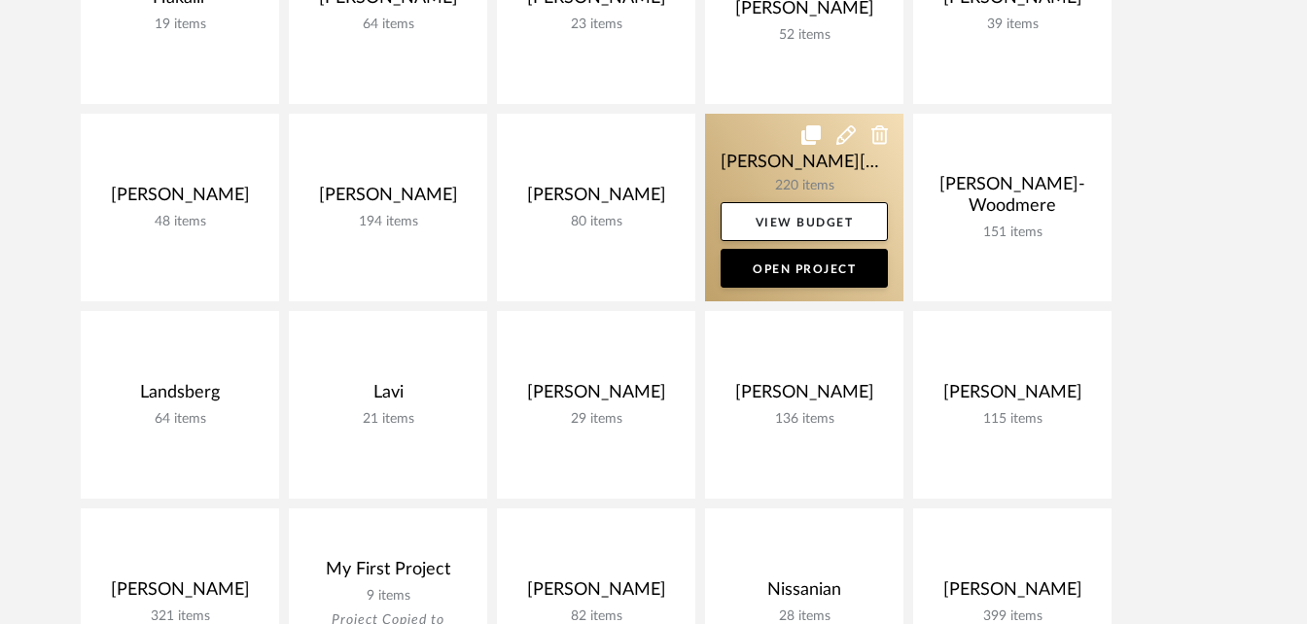 The width and height of the screenshot is (1307, 624). Describe the element at coordinates (804, 594) in the screenshot. I see `div: Nissanian` at that location.